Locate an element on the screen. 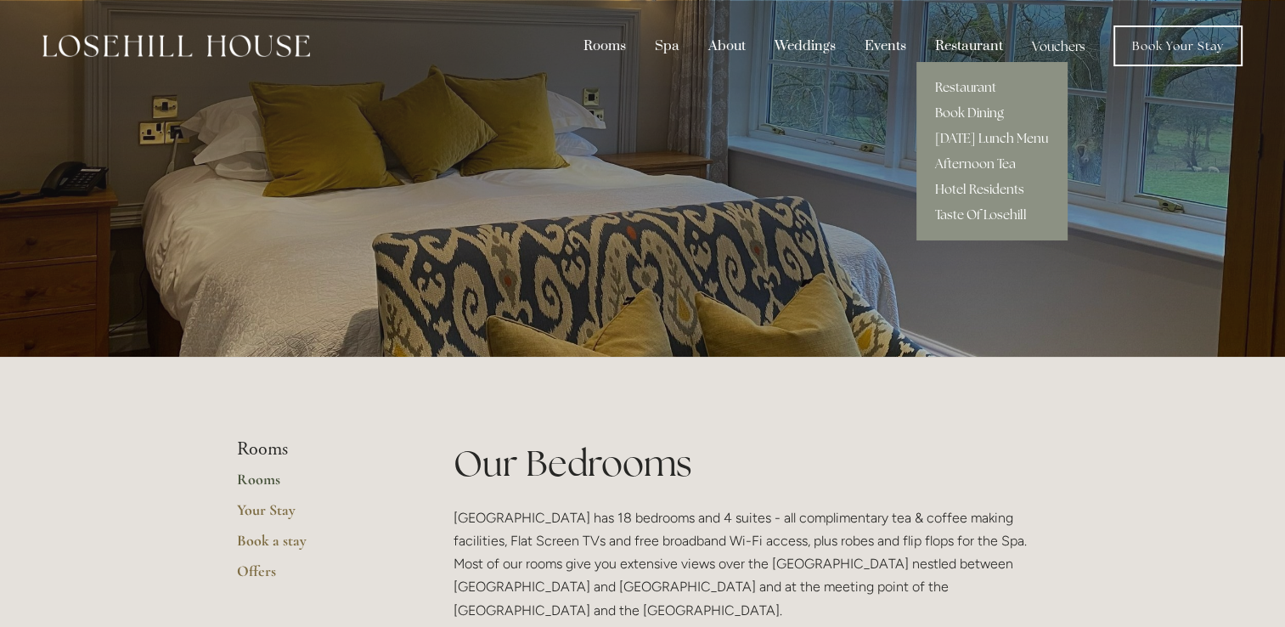 This screenshot has width=1285, height=627. li: Rooms is located at coordinates (318, 449).